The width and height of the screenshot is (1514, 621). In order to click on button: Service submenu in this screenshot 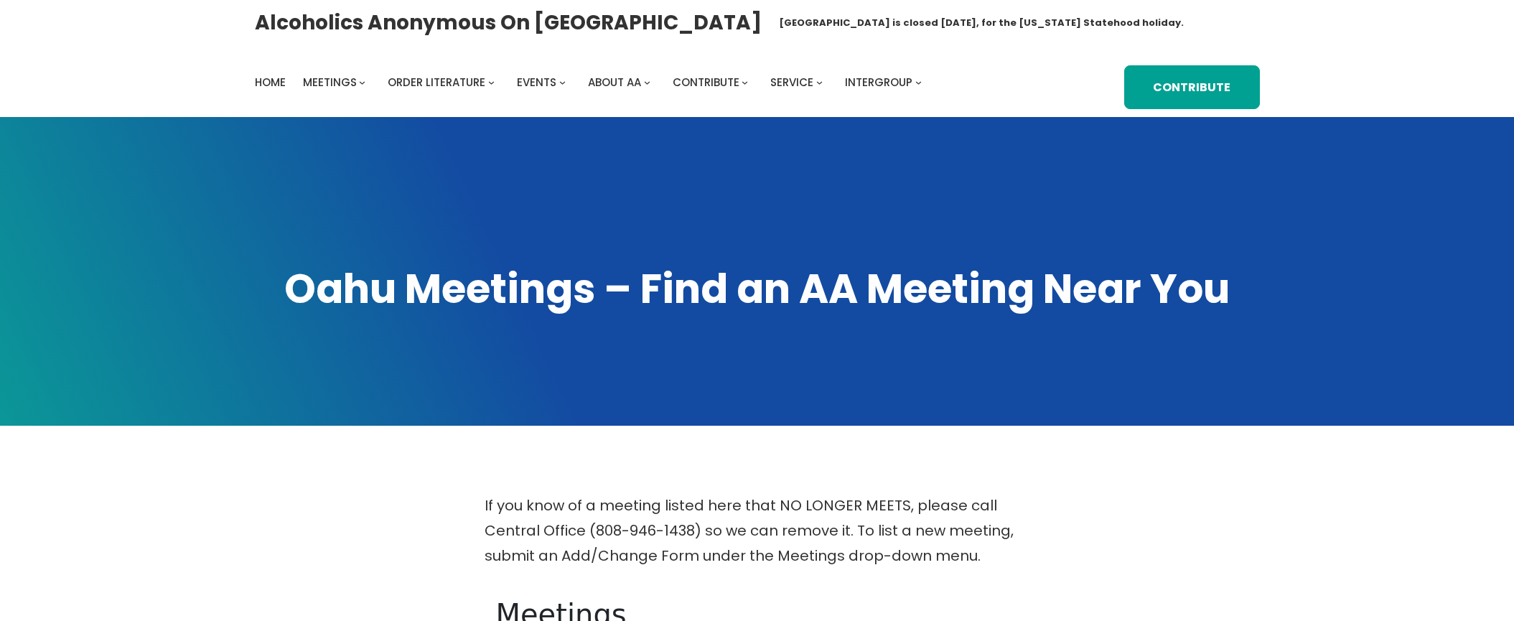, I will do `click(819, 82)`.